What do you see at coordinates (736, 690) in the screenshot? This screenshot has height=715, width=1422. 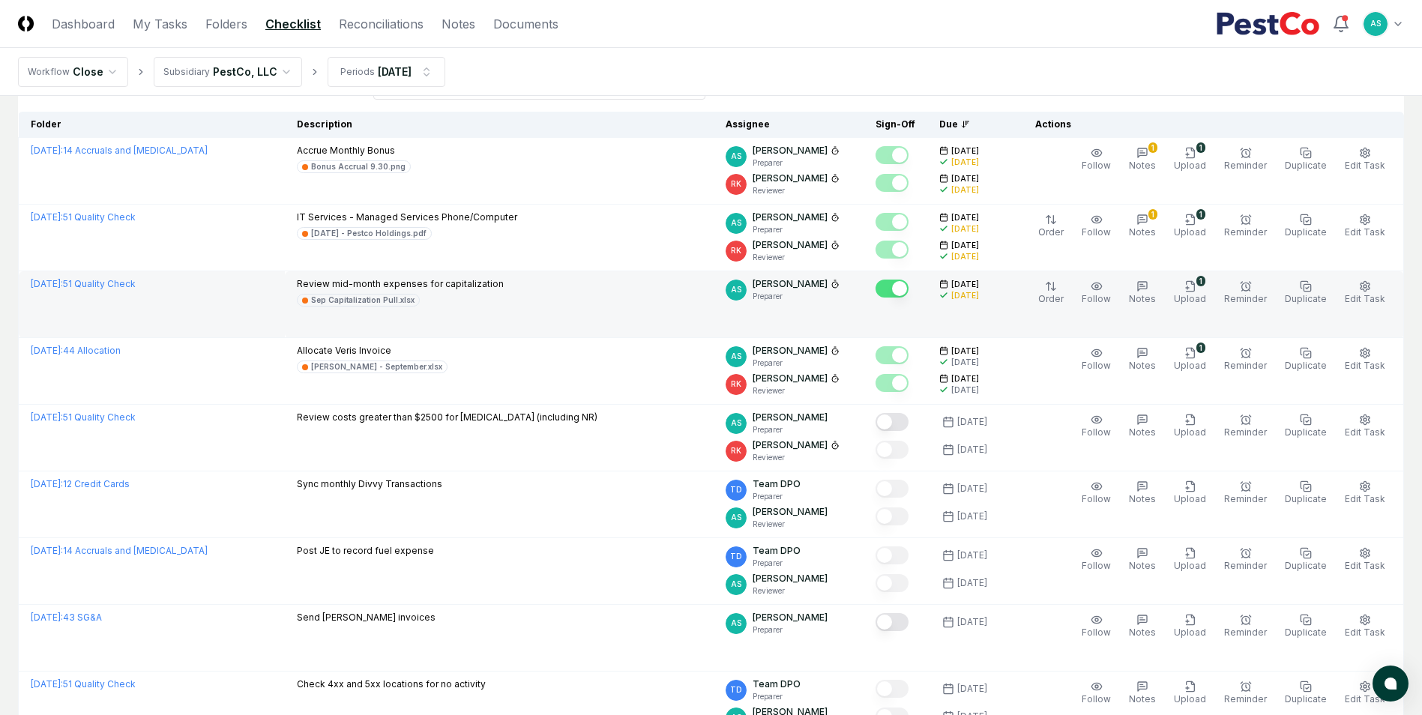 I see `span: TD` at bounding box center [736, 690].